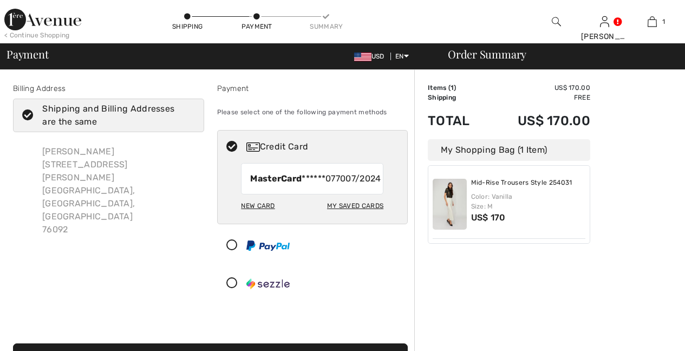 The height and width of the screenshot is (351, 685). I want to click on img: My Info, so click(604, 22).